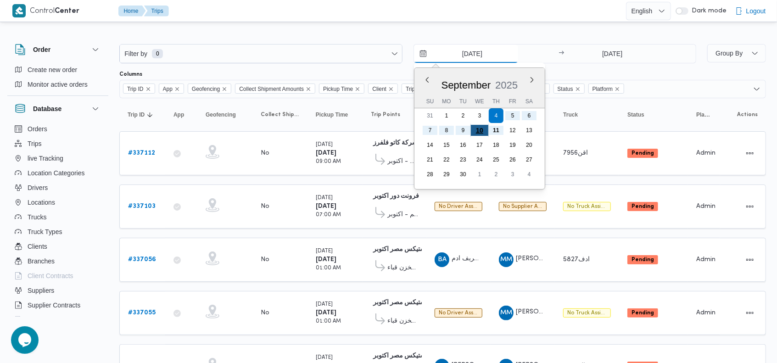  I want to click on div: Su, so click(430, 101).